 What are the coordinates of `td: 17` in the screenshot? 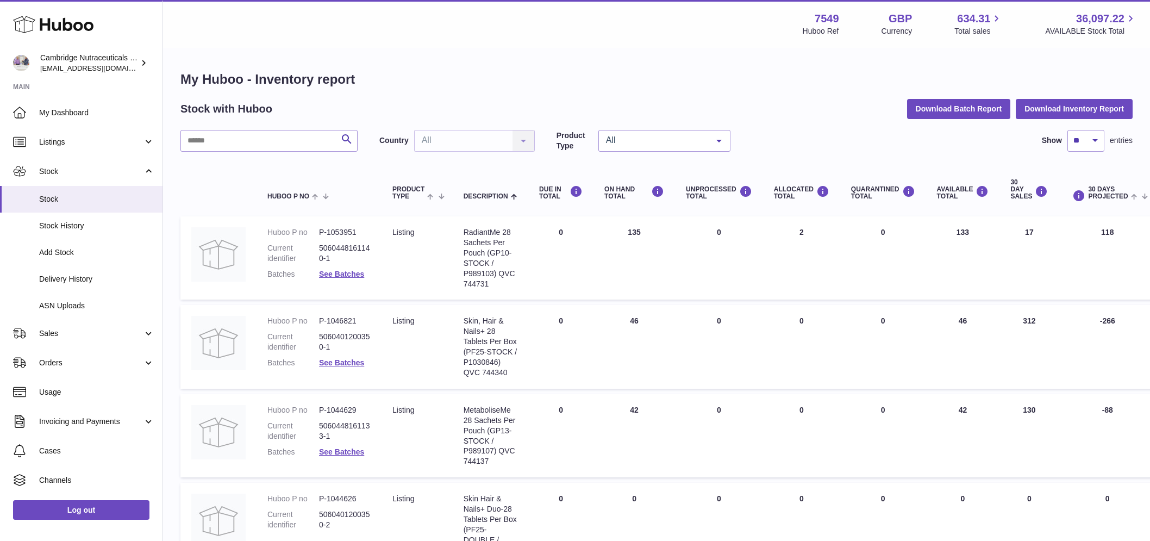 It's located at (1029, 258).